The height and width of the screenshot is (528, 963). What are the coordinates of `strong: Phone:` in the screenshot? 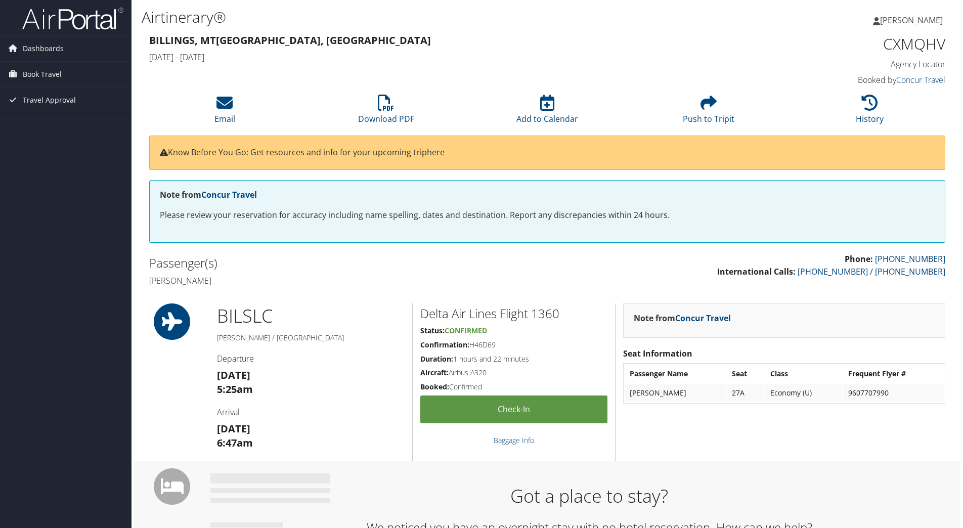 It's located at (859, 259).